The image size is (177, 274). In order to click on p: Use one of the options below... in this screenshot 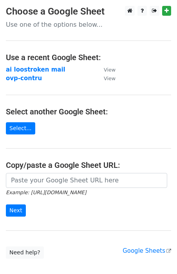, I will do `click(89, 24)`.